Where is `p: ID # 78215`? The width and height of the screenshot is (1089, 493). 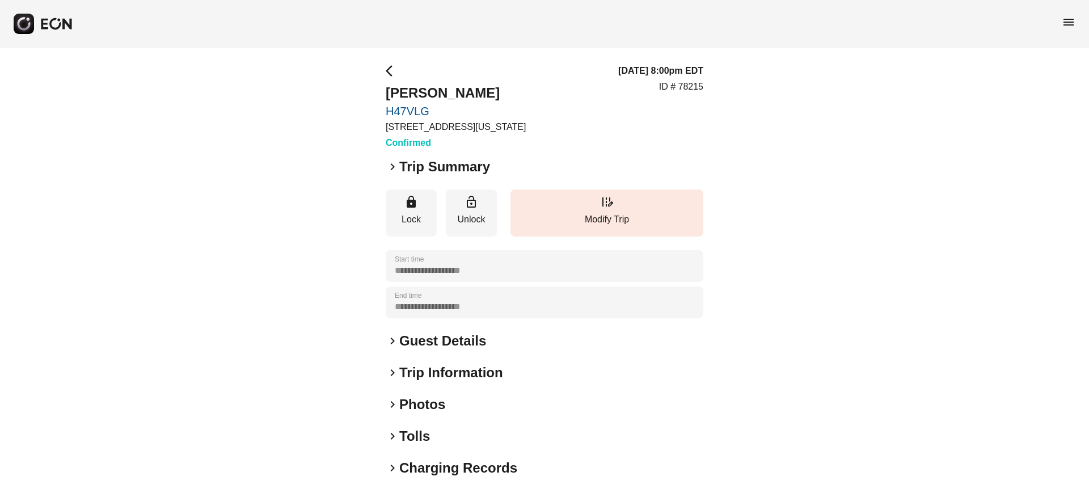 p: ID # 78215 is located at coordinates (681, 87).